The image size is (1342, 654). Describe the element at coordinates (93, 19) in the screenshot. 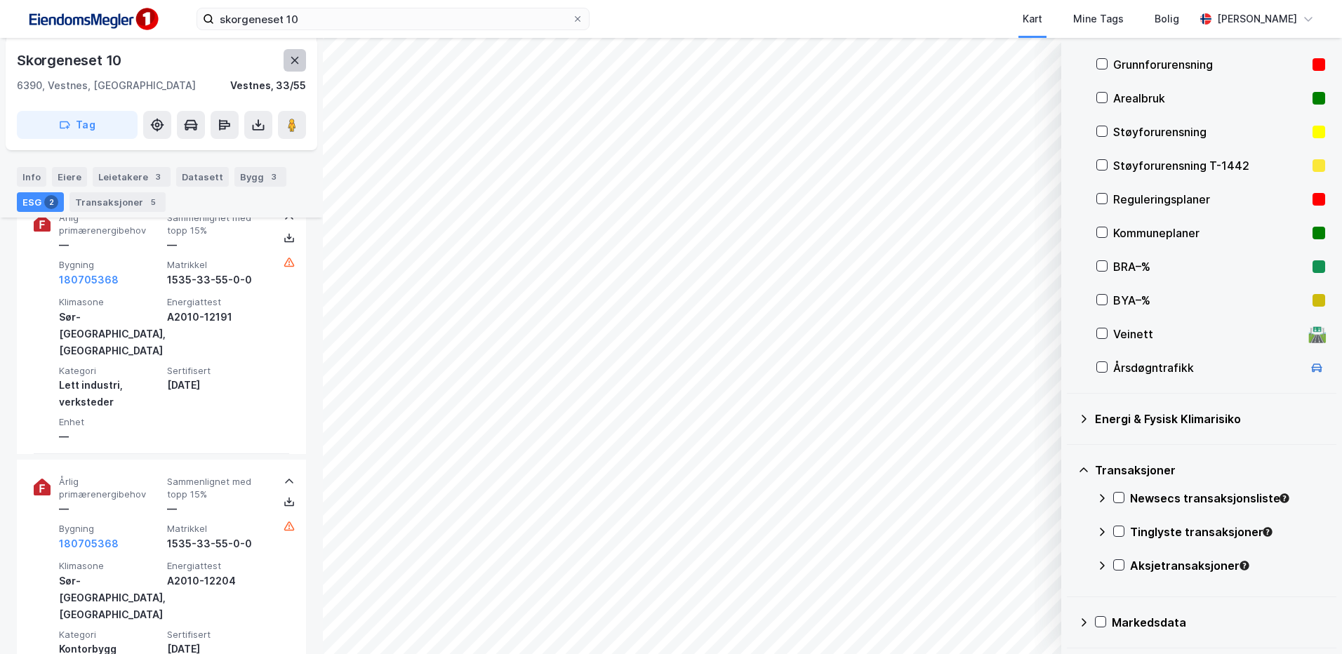

I see `img: F4PB6Px+NJ5v8B7XTbfpPpyloAAAAASUVORK5CYII=` at that location.